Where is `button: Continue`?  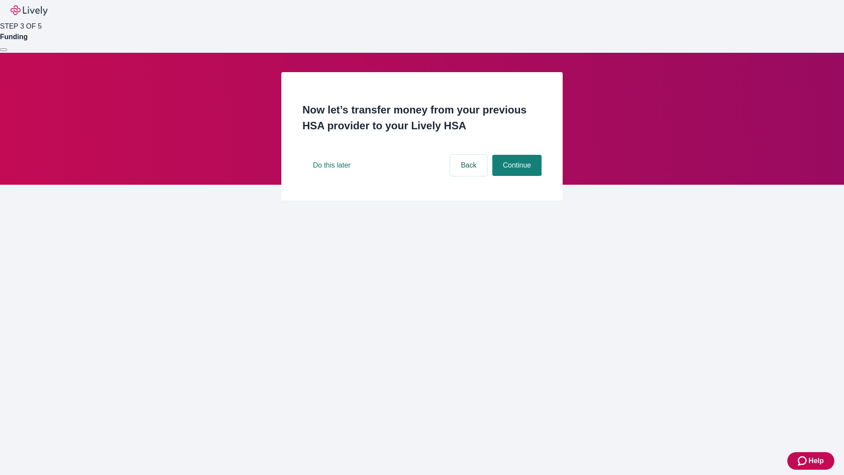 button: Continue is located at coordinates (517, 165).